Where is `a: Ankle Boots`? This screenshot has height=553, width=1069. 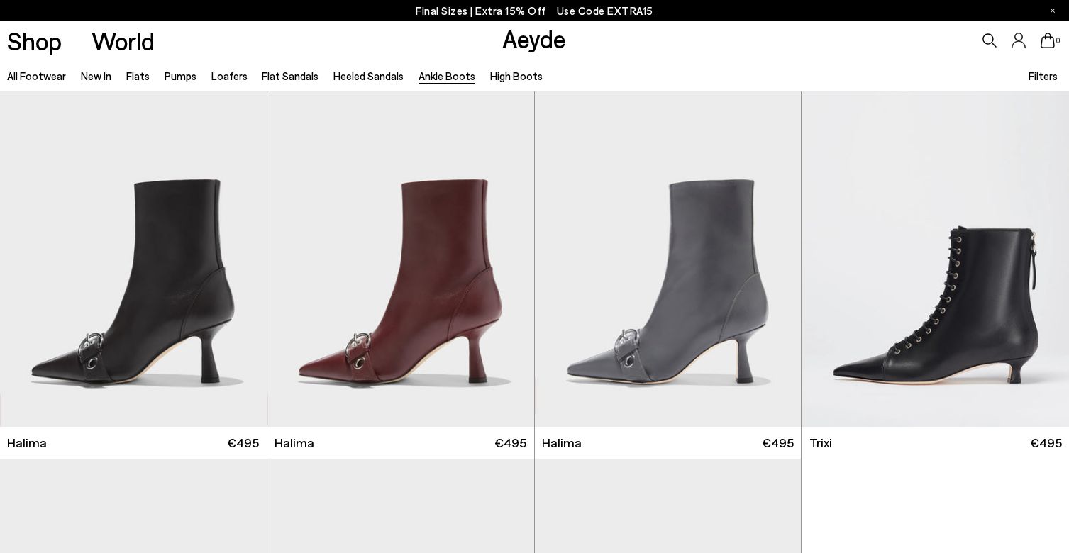 a: Ankle Boots is located at coordinates (447, 76).